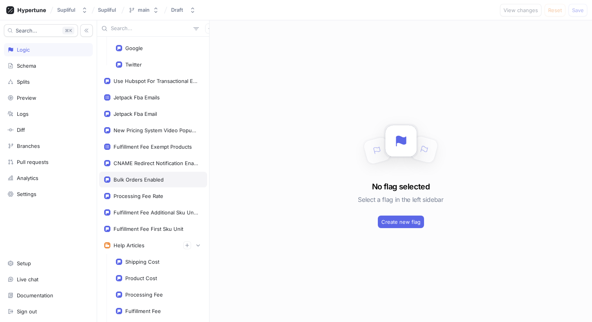 The height and width of the screenshot is (322, 592). What do you see at coordinates (135, 114) in the screenshot?
I see `div: Jetpack Fba Email` at bounding box center [135, 114].